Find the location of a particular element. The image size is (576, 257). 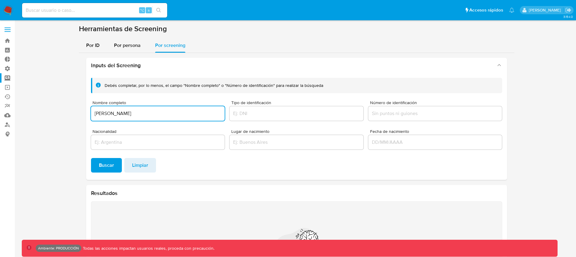

a: Salir is located at coordinates (568, 10).